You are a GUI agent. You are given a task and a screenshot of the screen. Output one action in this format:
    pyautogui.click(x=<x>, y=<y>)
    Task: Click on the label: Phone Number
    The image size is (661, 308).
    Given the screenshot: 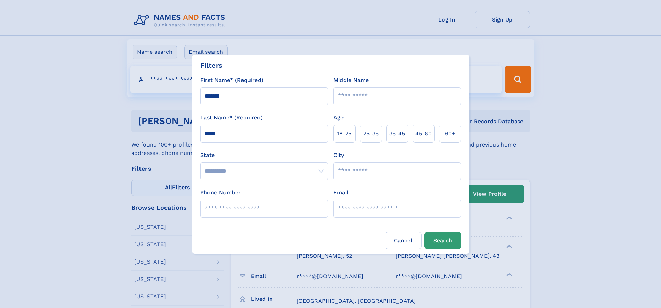 What is the action you would take?
    pyautogui.click(x=220, y=193)
    